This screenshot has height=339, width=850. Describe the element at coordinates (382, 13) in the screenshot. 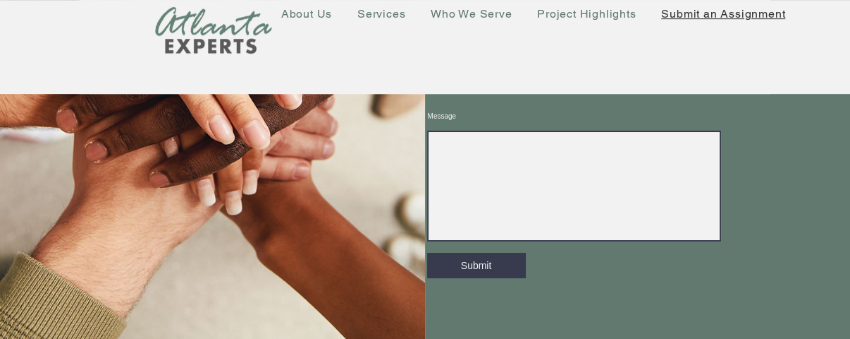

I see `span: Services` at that location.